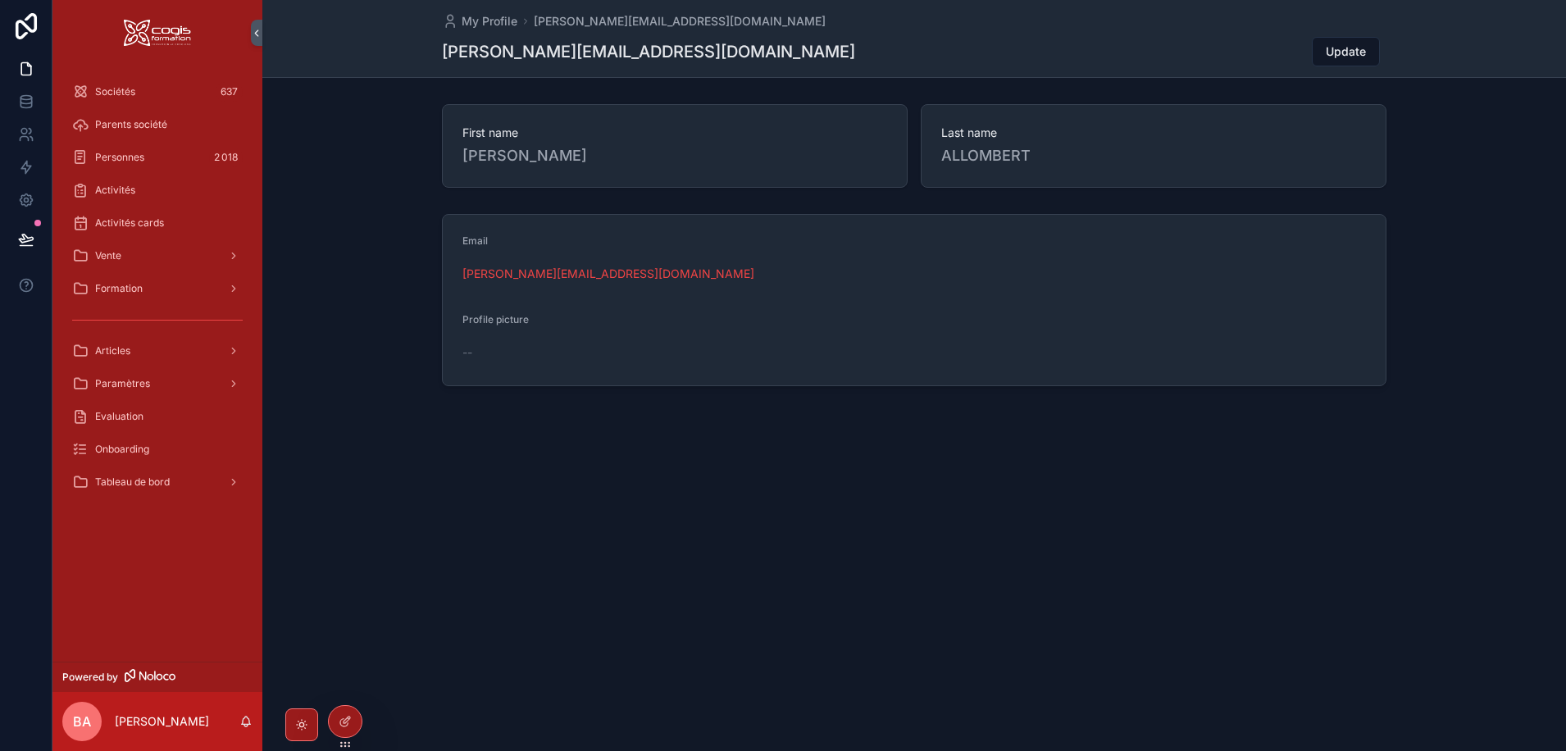 The image size is (1566, 751). I want to click on div: 637, so click(229, 92).